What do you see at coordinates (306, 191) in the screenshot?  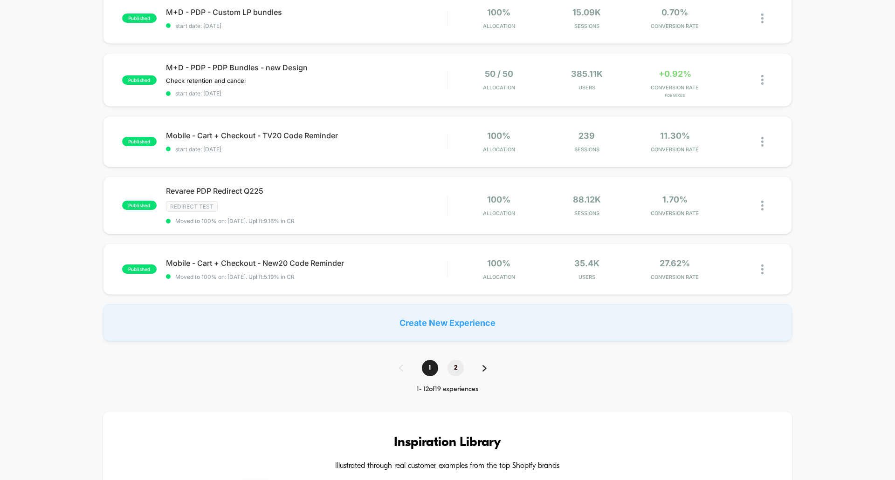 I see `span: Revaree PDP Redirect Q225` at bounding box center [306, 191].